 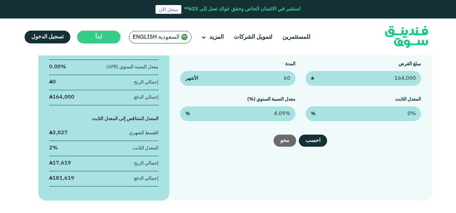 What do you see at coordinates (409, 64) in the screenshot?
I see `label: مبلغ القرض` at bounding box center [409, 64].